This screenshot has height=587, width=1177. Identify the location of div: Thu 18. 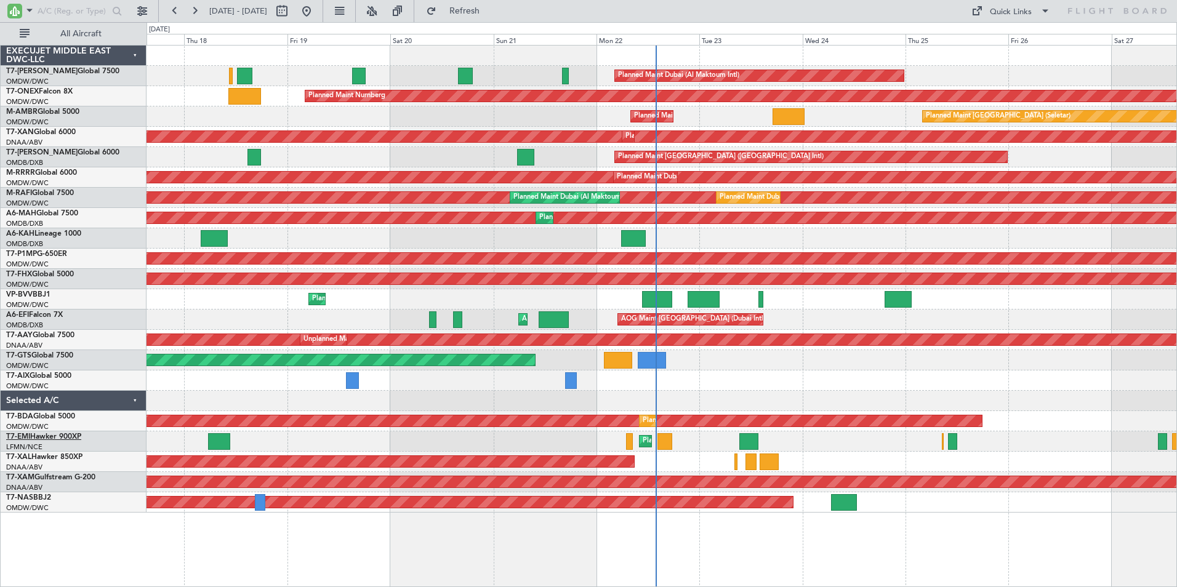
(235, 39).